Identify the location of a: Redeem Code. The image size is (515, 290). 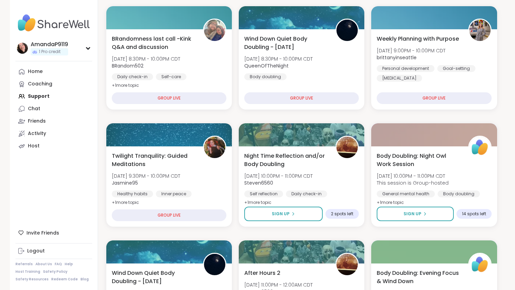
(64, 279).